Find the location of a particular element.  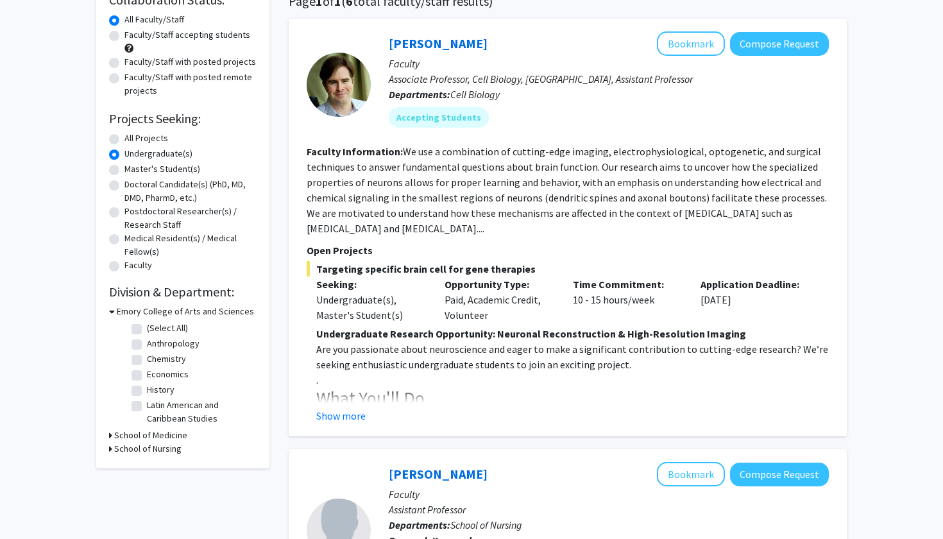

label: All Faculty/Staff is located at coordinates (154, 19).